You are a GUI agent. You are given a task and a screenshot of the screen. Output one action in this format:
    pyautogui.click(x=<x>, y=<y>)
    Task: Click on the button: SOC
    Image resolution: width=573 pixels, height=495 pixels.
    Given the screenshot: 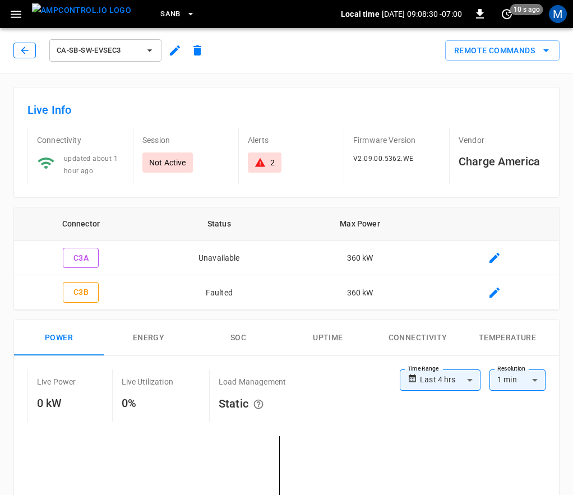 What is the action you would take?
    pyautogui.click(x=238, y=338)
    